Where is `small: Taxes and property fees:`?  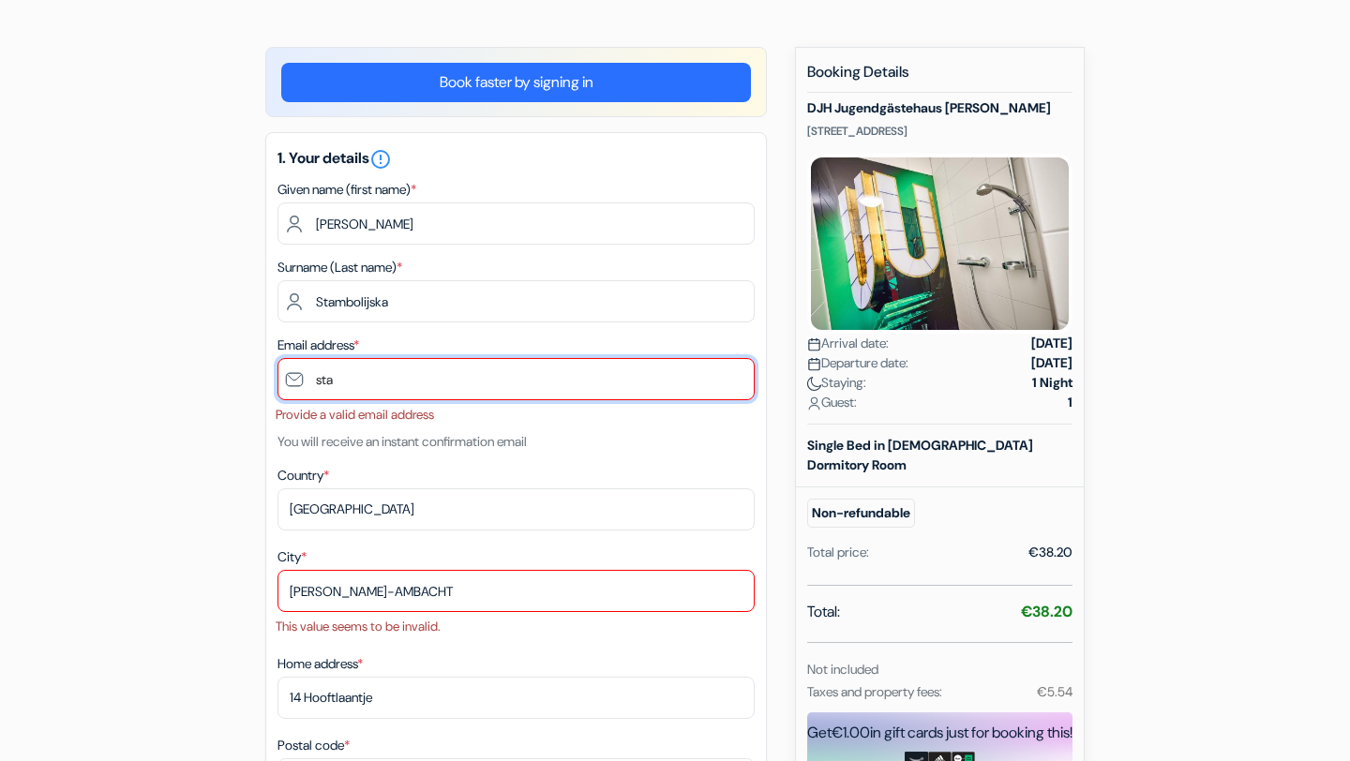 small: Taxes and property fees: is located at coordinates (875, 692).